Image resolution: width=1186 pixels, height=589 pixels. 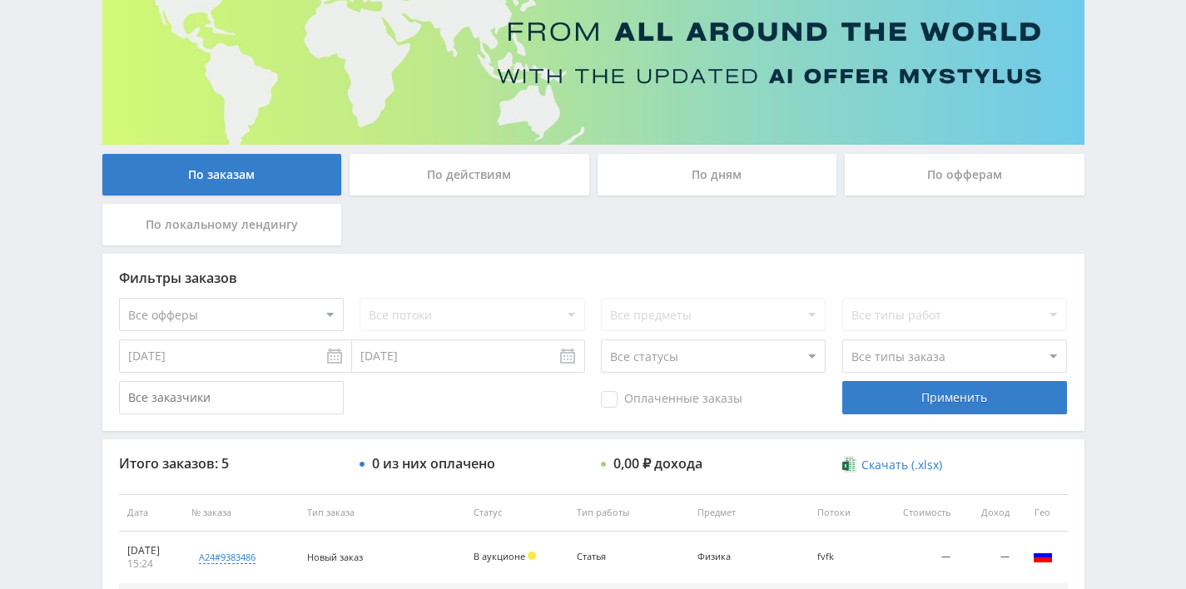 What do you see at coordinates (517, 513) in the screenshot?
I see `th: Статус` at bounding box center [517, 513].